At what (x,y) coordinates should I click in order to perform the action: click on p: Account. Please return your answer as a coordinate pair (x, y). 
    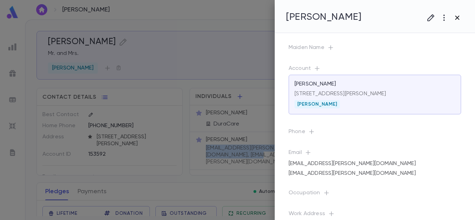
    Looking at the image, I should click on (375, 70).